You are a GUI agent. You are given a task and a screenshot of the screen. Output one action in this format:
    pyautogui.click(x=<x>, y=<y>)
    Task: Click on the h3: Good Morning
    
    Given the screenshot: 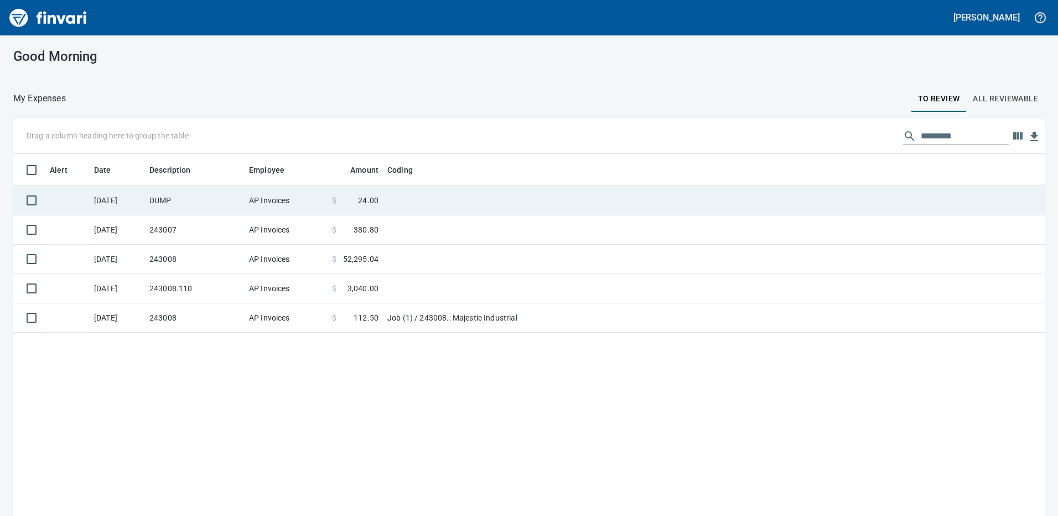 What is the action you would take?
    pyautogui.click(x=176, y=56)
    